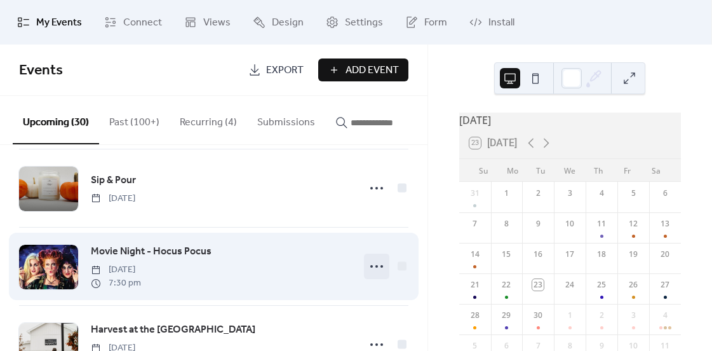 The width and height of the screenshot is (712, 351). What do you see at coordinates (656, 170) in the screenshot?
I see `div: Sa` at bounding box center [656, 170].